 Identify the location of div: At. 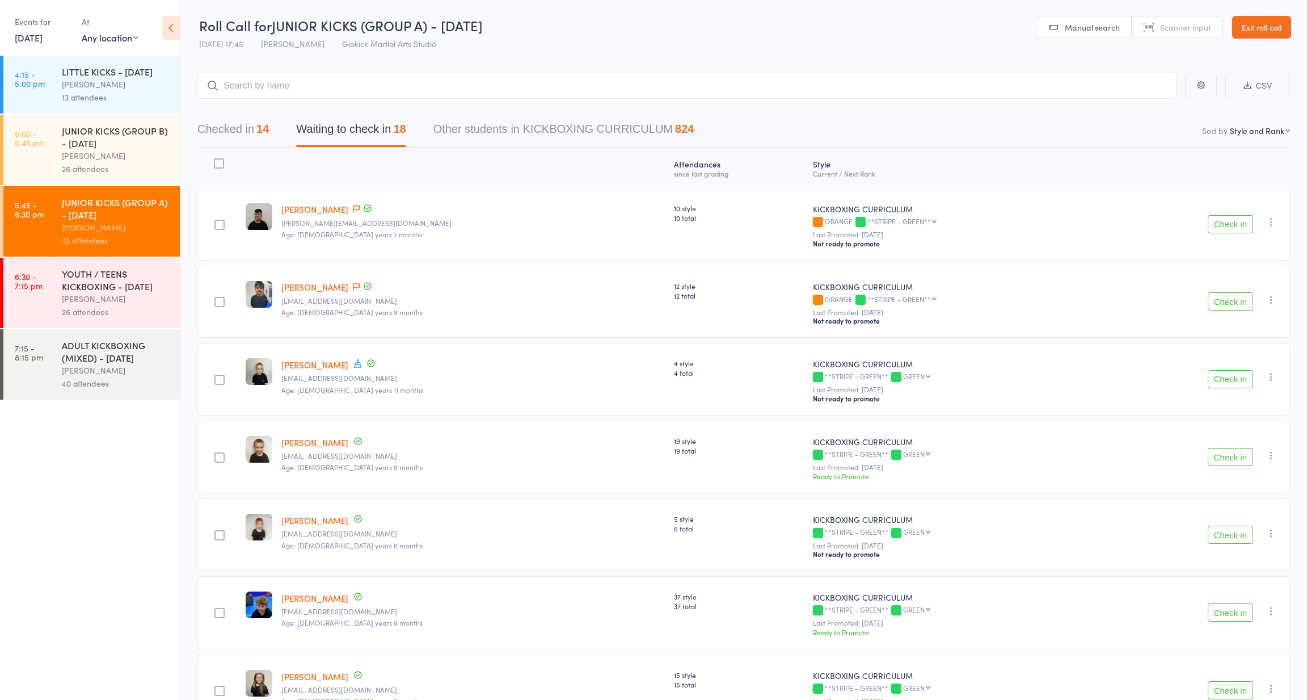
(109, 22).